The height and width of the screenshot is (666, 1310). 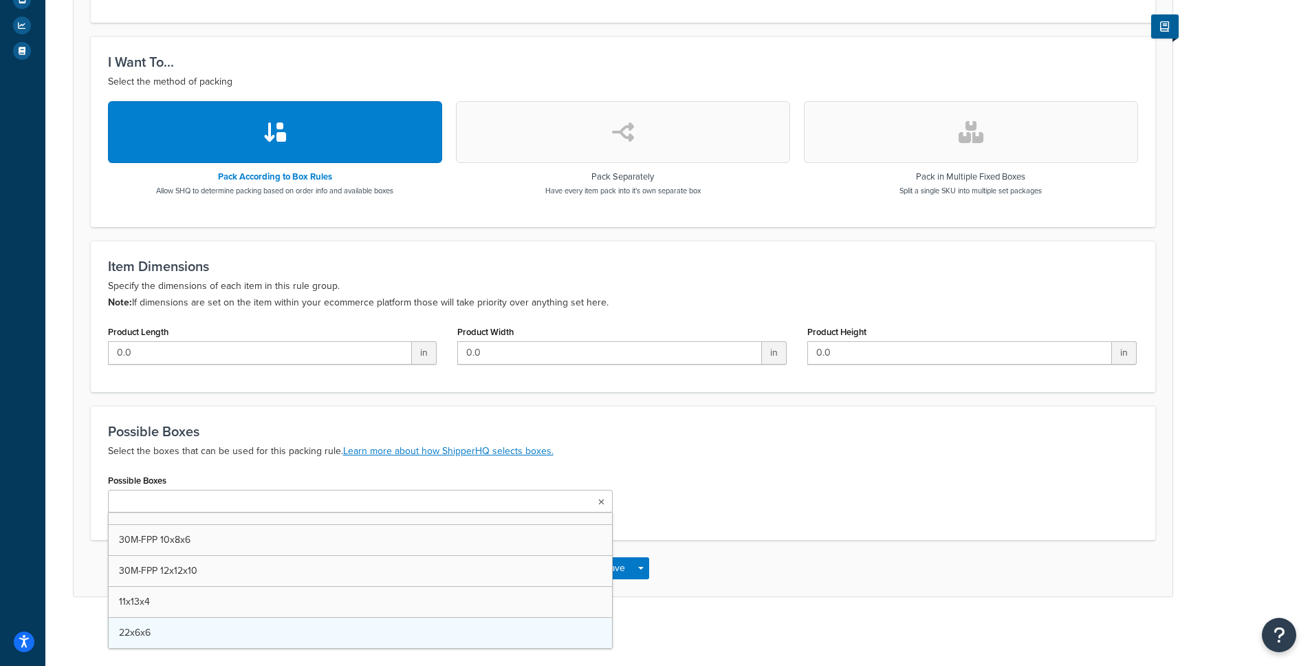 I want to click on span: 30M-FPP 8x5x4, so click(x=153, y=508).